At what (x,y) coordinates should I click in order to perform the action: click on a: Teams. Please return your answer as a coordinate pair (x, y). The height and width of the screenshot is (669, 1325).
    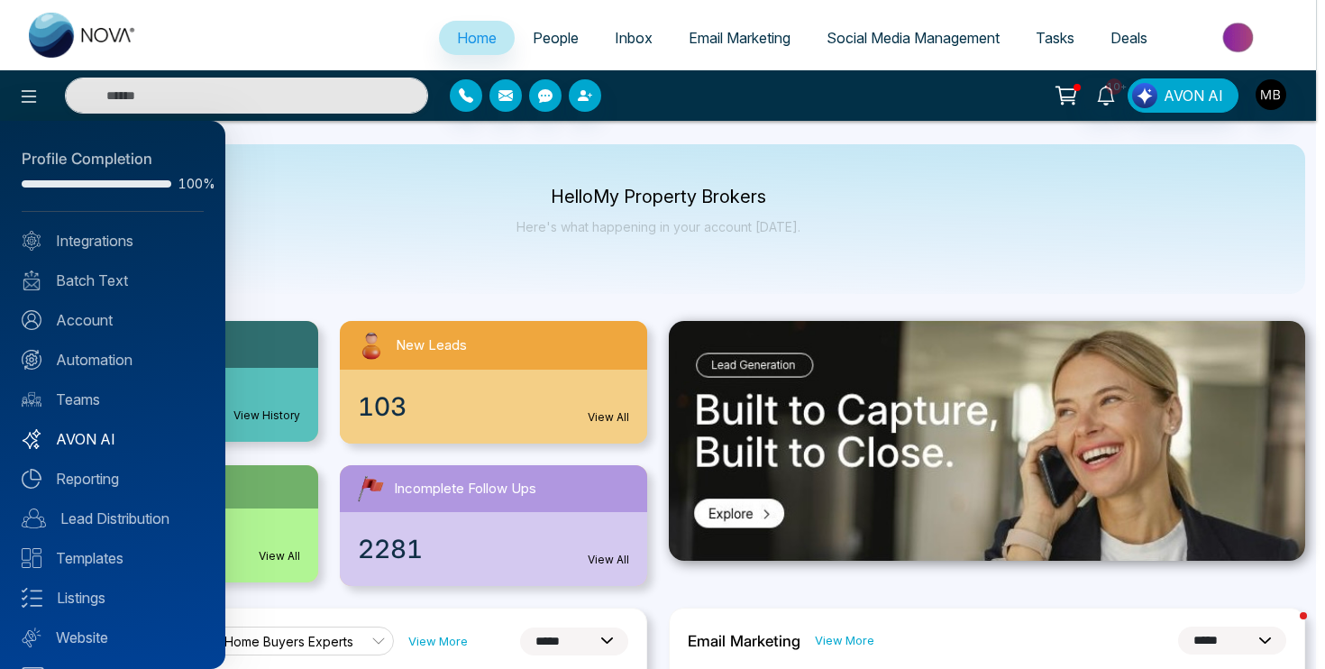
    Looking at the image, I should click on (113, 399).